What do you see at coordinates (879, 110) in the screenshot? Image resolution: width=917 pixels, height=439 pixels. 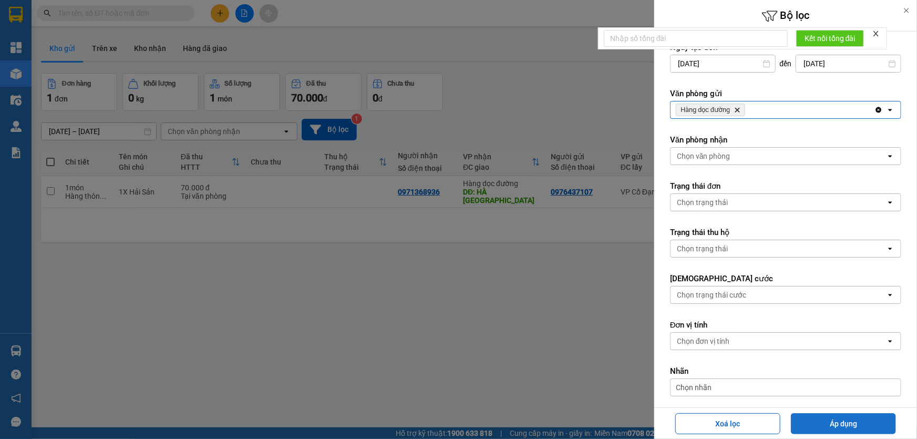 I see `svg: Clear all` at bounding box center [879, 110].